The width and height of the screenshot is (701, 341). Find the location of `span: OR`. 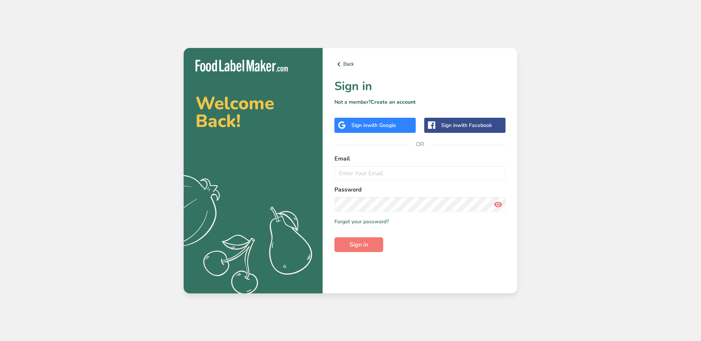

span: OR is located at coordinates (420, 144).